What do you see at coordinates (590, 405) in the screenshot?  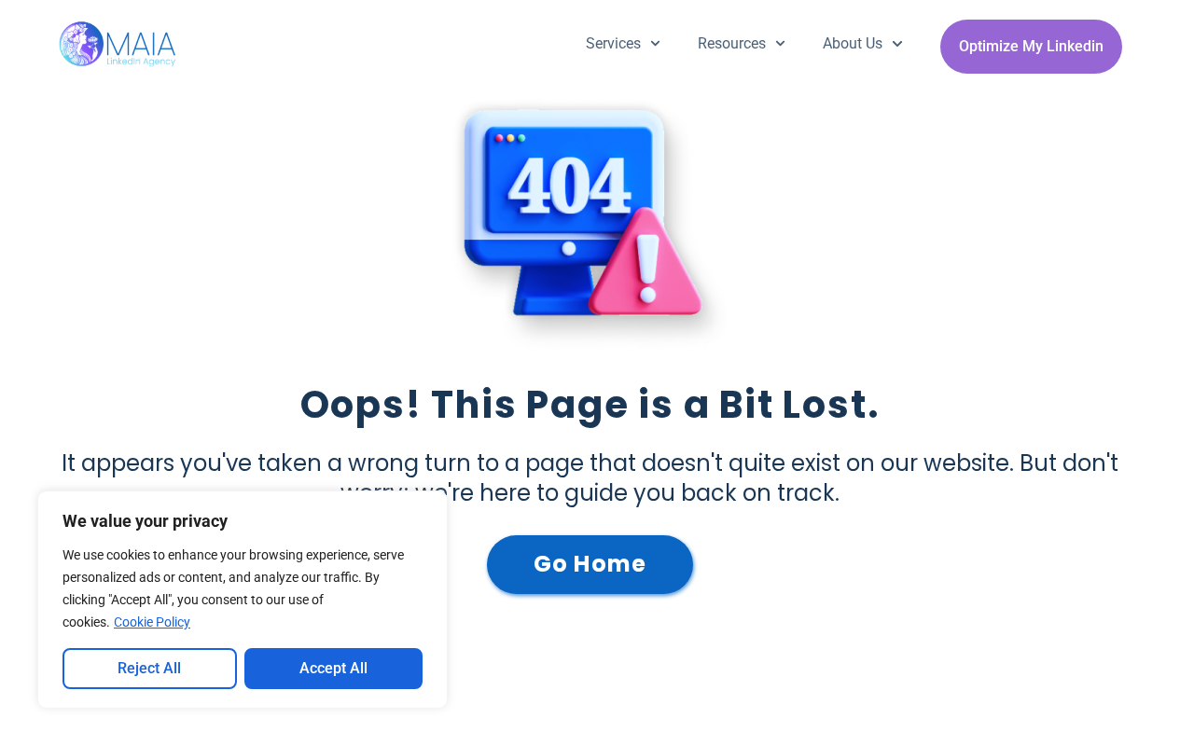 I see `h2: Oops! This Page is a Bit Lost.` at bounding box center [590, 405].